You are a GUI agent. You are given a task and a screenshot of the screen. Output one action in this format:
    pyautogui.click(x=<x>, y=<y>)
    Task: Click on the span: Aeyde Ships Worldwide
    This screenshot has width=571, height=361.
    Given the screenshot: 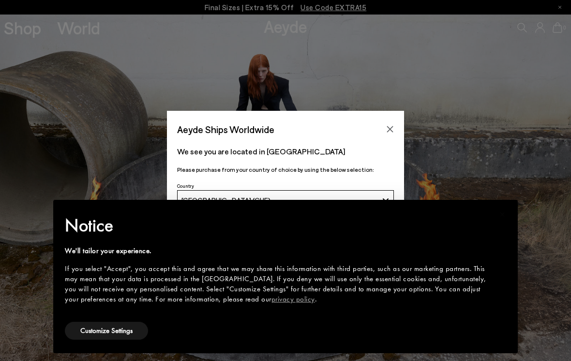 What is the action you would take?
    pyautogui.click(x=225, y=129)
    